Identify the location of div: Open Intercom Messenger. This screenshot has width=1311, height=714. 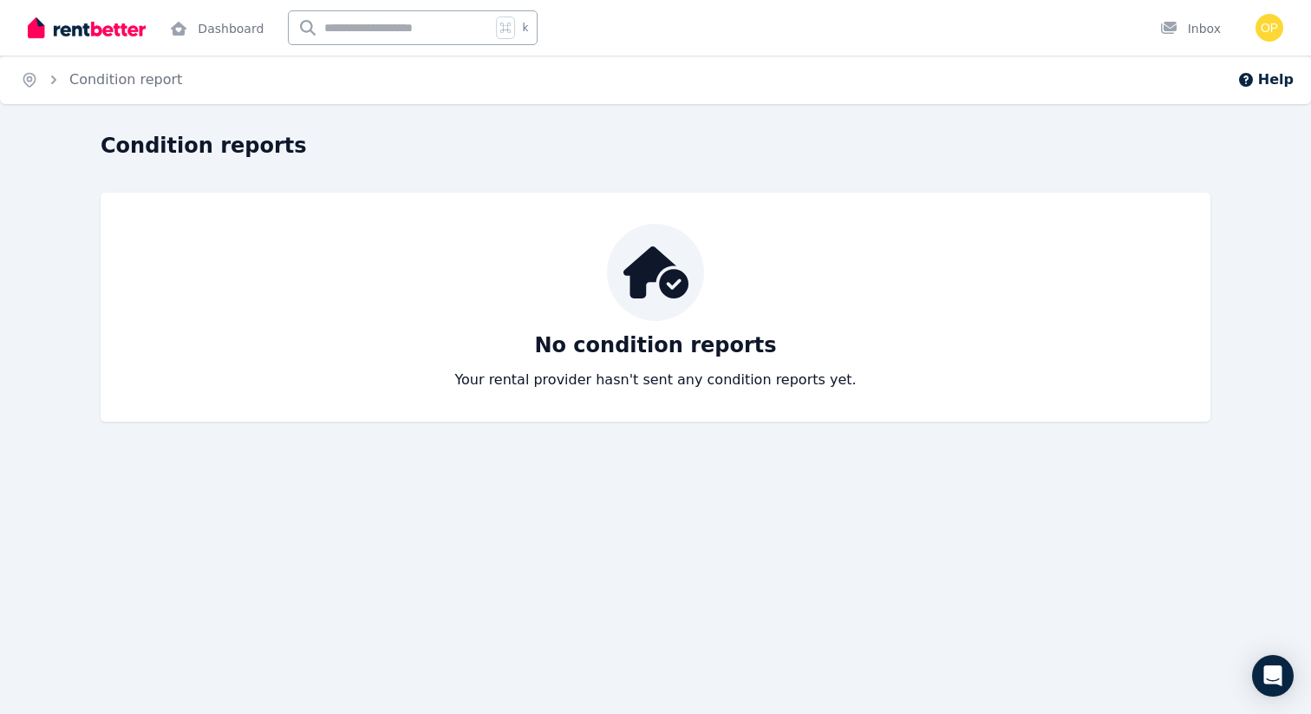
(1273, 676).